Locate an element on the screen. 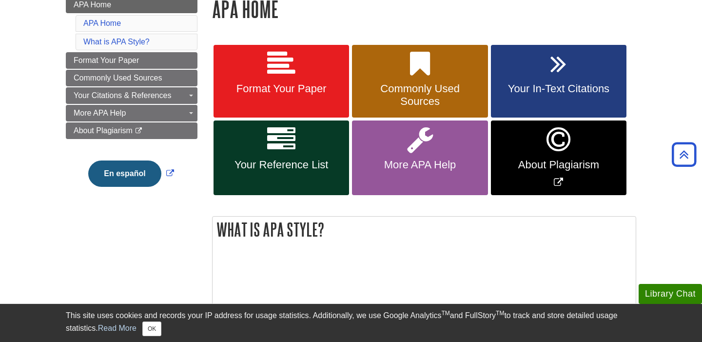 The image size is (702, 342). a: What is APA Style? is located at coordinates (117, 41).